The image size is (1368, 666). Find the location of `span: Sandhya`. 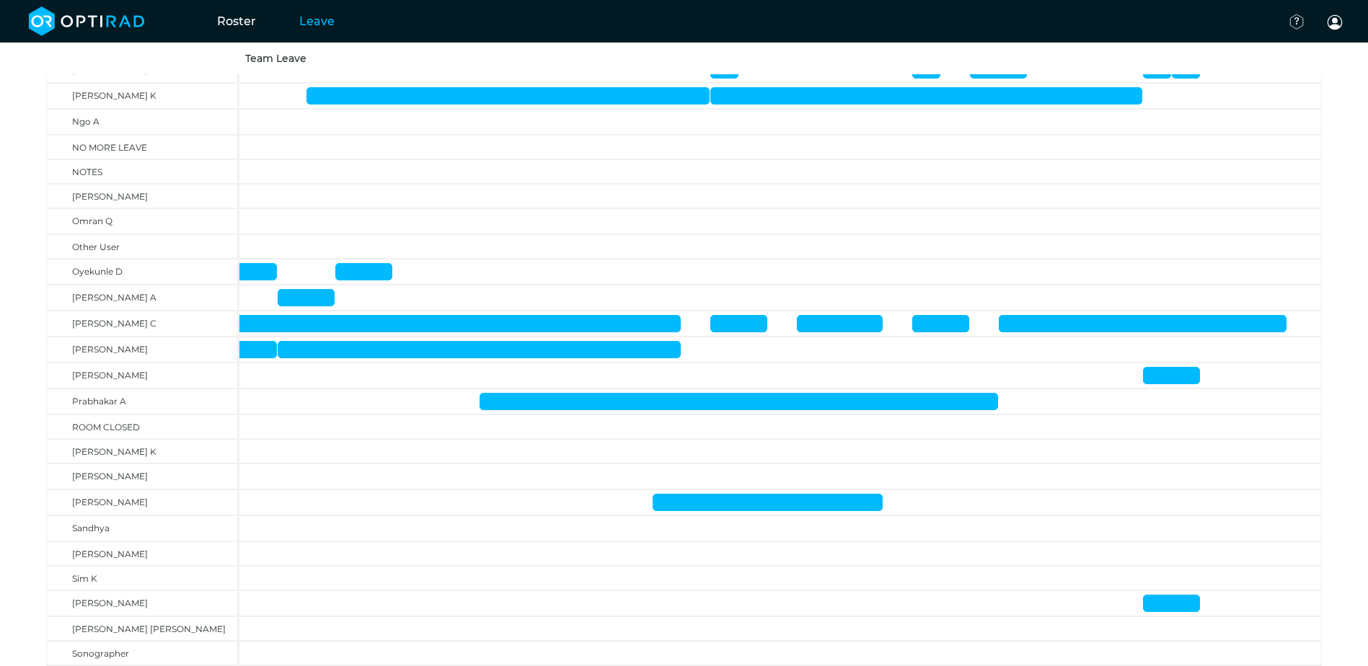

span: Sandhya is located at coordinates (91, 528).